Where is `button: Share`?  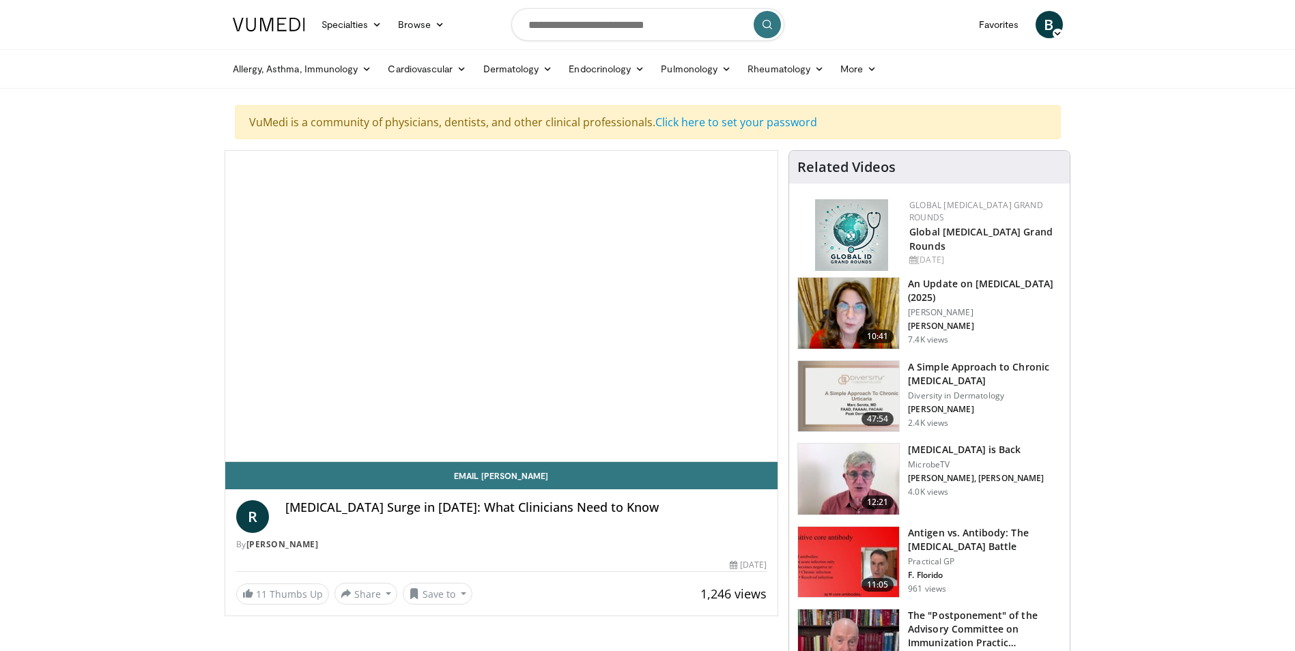 button: Share is located at coordinates (366, 594).